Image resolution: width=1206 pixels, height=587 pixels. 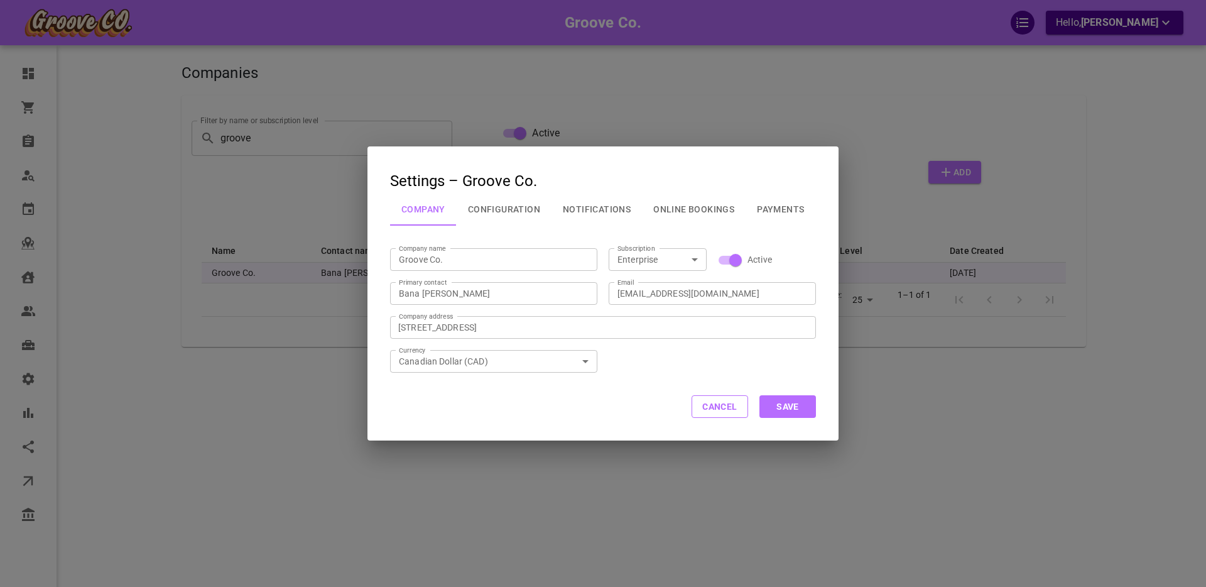 What do you see at coordinates (423, 209) in the screenshot?
I see `button: Company` at bounding box center [423, 209].